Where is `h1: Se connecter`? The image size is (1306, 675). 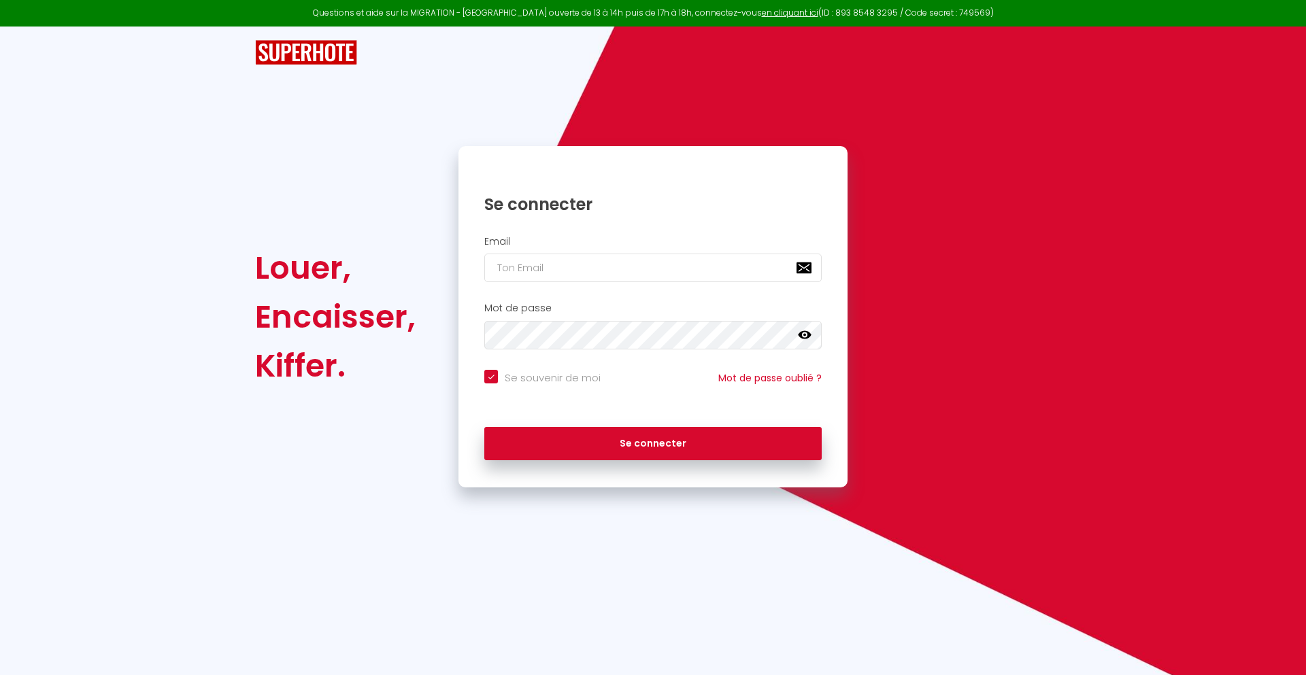 h1: Se connecter is located at coordinates (653, 204).